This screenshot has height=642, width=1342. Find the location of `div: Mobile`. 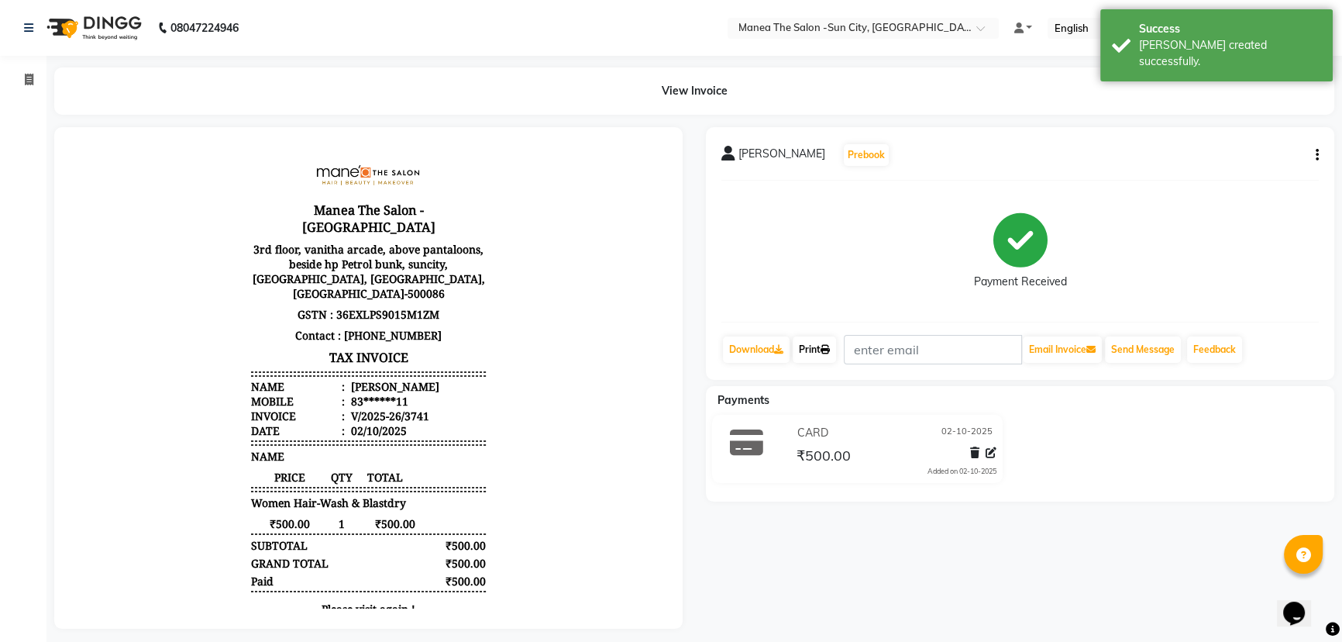

div: Mobile is located at coordinates (228, 258).